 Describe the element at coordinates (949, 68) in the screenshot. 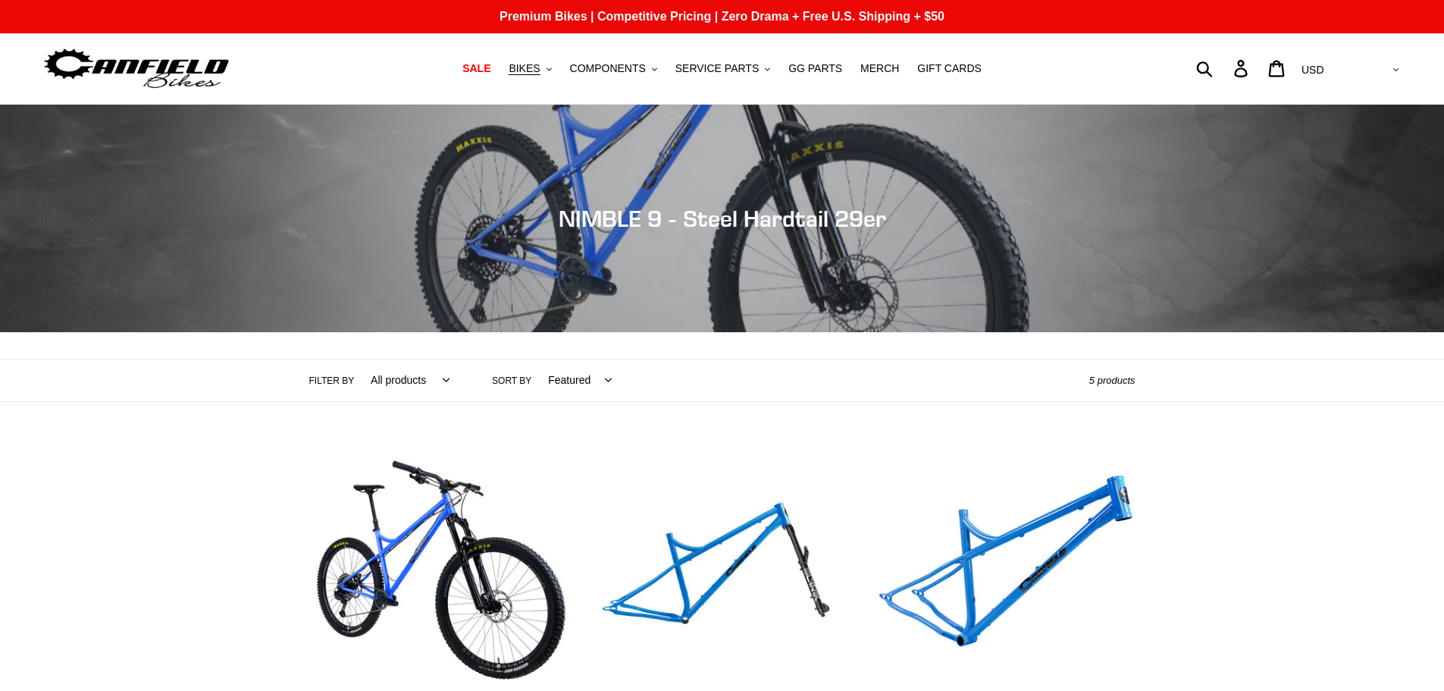

I see `a: GIFT CARDS` at that location.